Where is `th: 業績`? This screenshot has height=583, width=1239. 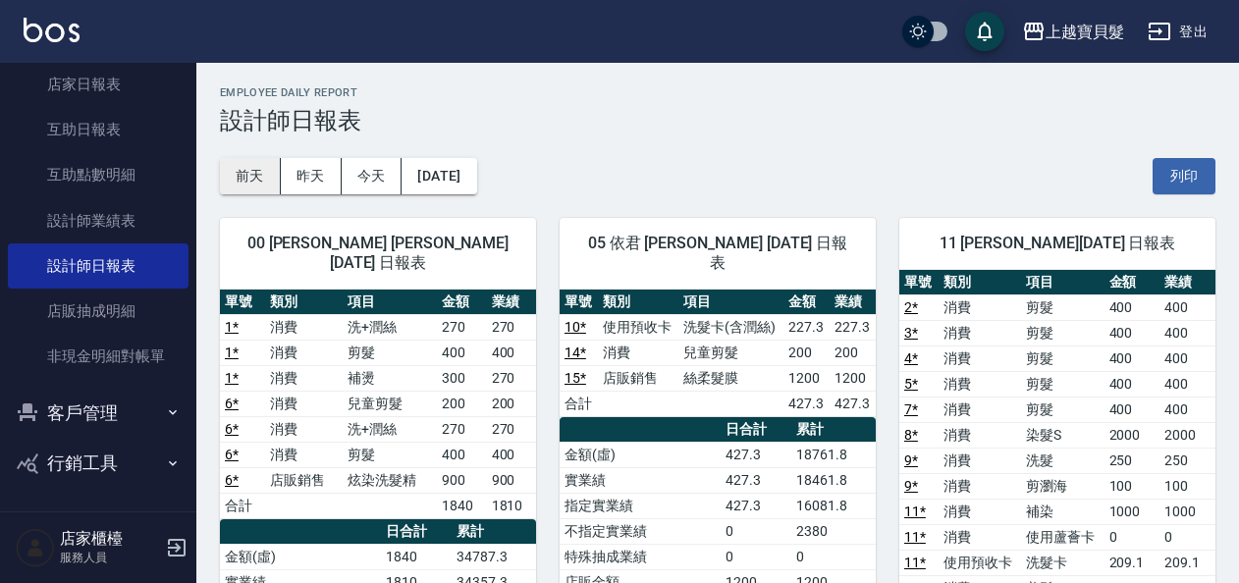 th: 業績 is located at coordinates (512, 302).